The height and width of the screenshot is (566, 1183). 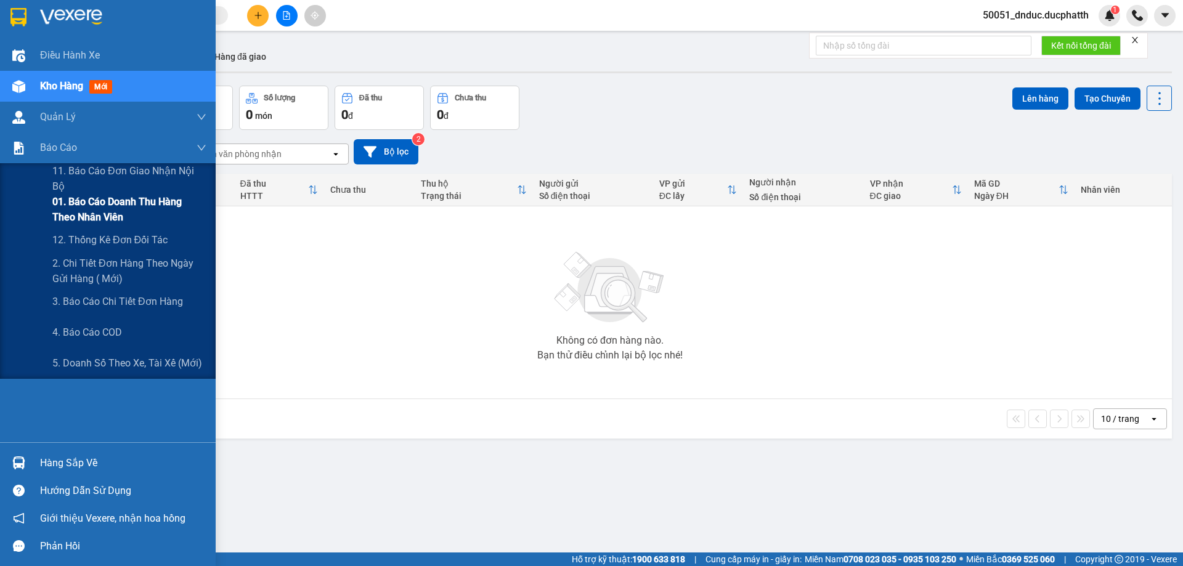 I want to click on div: ĐC lấy, so click(x=693, y=196).